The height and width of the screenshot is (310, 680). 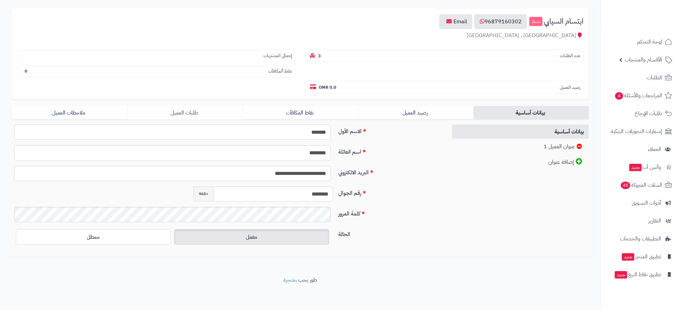 I want to click on span: 45, so click(x=626, y=185).